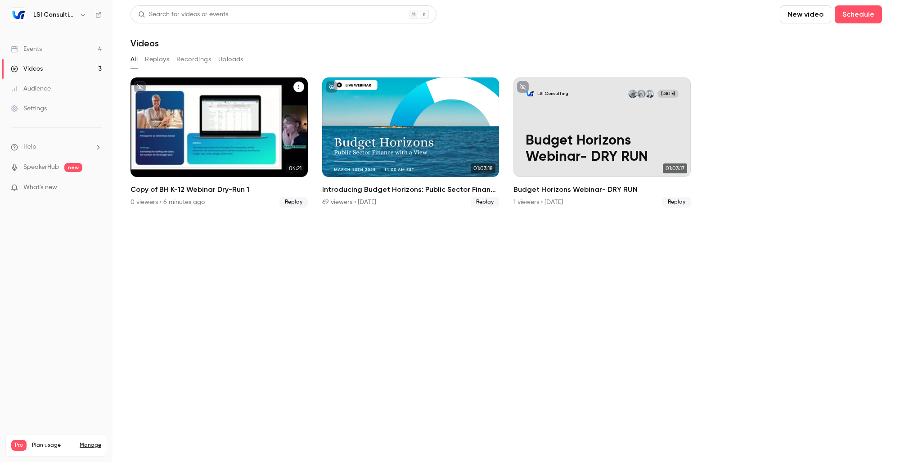  What do you see at coordinates (805, 14) in the screenshot?
I see `button: New video` at bounding box center [805, 14].